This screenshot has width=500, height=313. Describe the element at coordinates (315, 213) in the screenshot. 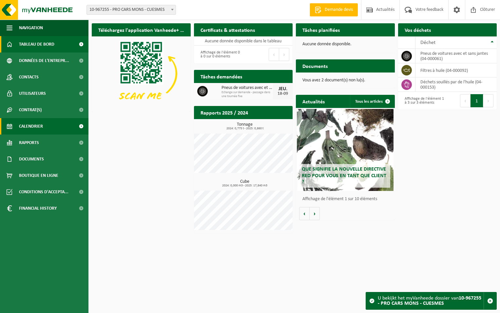

I see `button: Volgende` at that location.